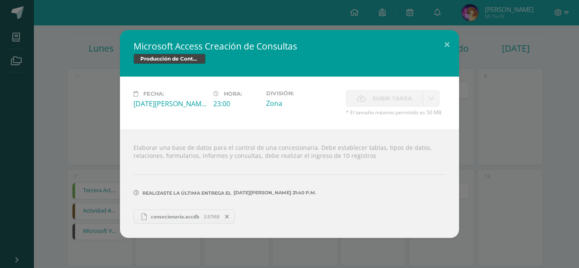 The width and height of the screenshot is (579, 268). Describe the element at coordinates (170, 59) in the screenshot. I see `span: Producción de Contenidos Digitales` at that location.